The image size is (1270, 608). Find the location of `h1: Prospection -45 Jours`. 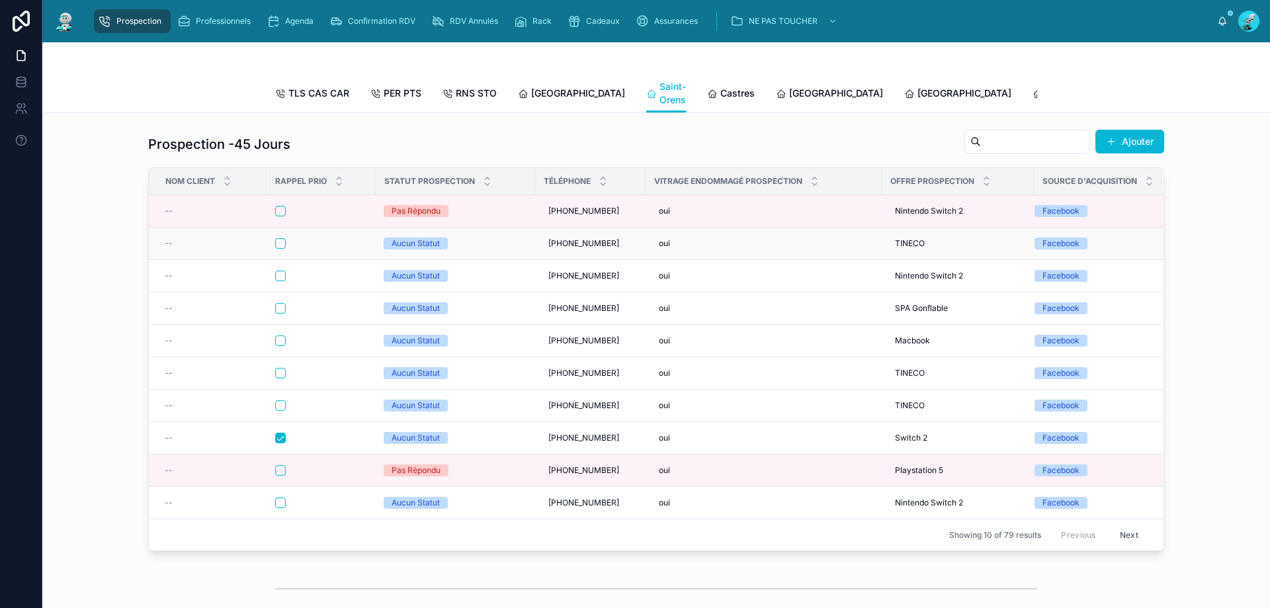

h1: Prospection -45 Jours is located at coordinates (219, 144).